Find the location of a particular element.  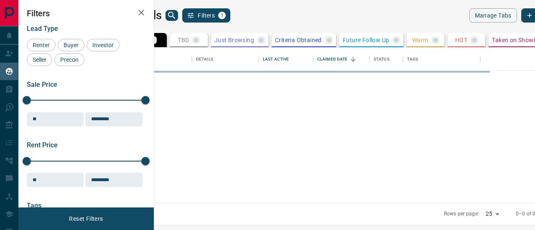

p: TBD is located at coordinates (183, 40).